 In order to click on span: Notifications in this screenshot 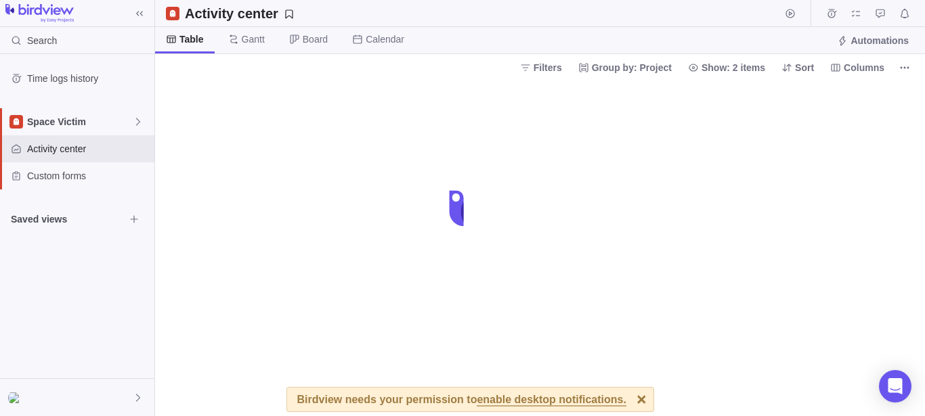, I will do `click(904, 14)`.